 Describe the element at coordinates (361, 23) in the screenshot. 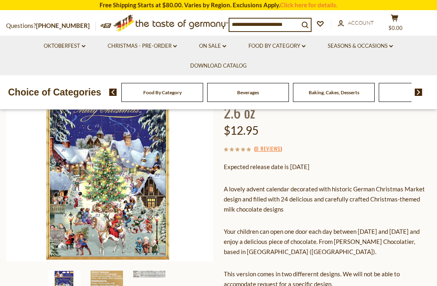

I see `span: Account` at that location.